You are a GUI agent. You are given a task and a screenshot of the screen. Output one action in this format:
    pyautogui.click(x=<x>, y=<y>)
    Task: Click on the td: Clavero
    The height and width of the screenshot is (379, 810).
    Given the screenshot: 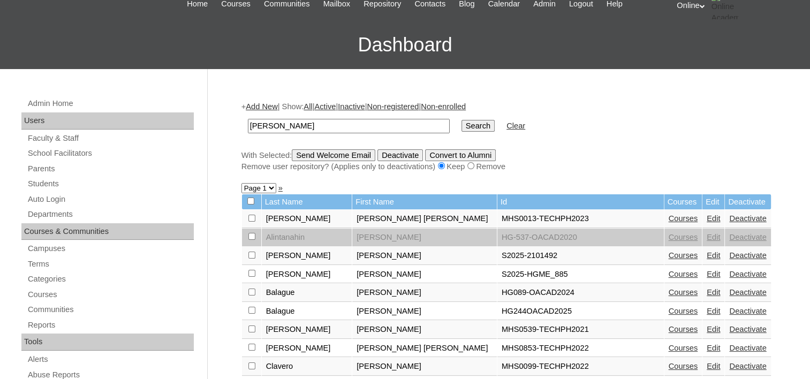 What is the action you would take?
    pyautogui.click(x=307, y=367)
    